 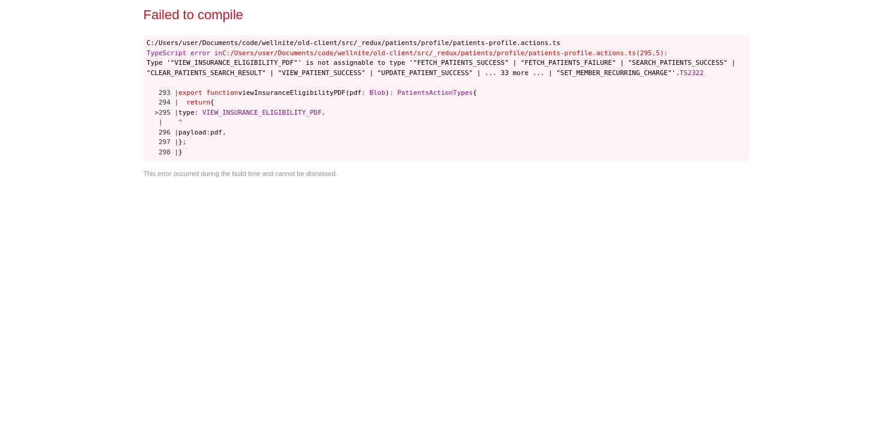 I want to click on span: export, so click(x=190, y=93).